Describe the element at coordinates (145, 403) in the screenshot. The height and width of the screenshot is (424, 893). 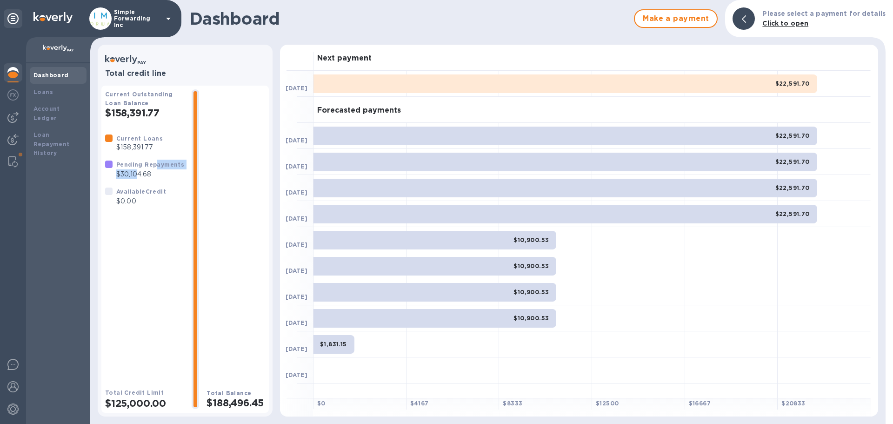
I see `h2: $125,000.00` at that location.